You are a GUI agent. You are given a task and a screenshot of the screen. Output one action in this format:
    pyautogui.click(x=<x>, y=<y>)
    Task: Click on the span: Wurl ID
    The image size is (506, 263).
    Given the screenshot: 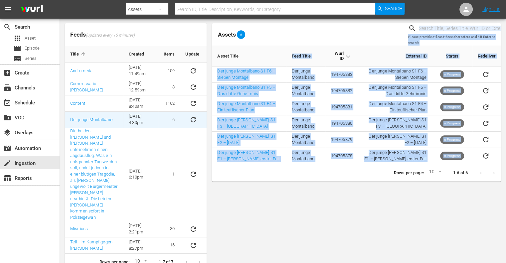 What is the action you would take?
    pyautogui.click(x=341, y=56)
    